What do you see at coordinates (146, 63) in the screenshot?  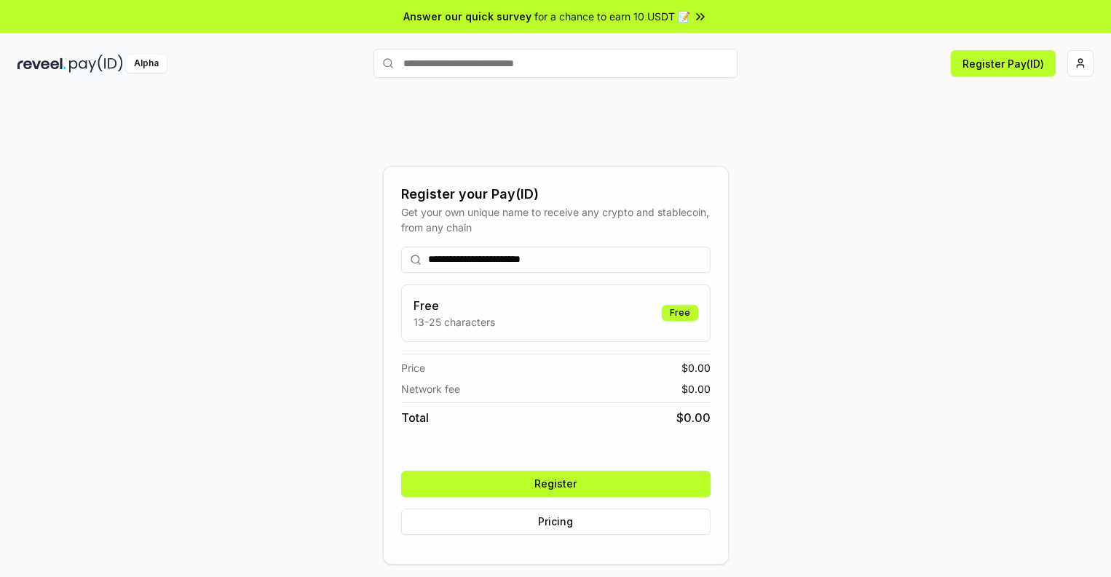 I see `div: Alpha` at bounding box center [146, 63].